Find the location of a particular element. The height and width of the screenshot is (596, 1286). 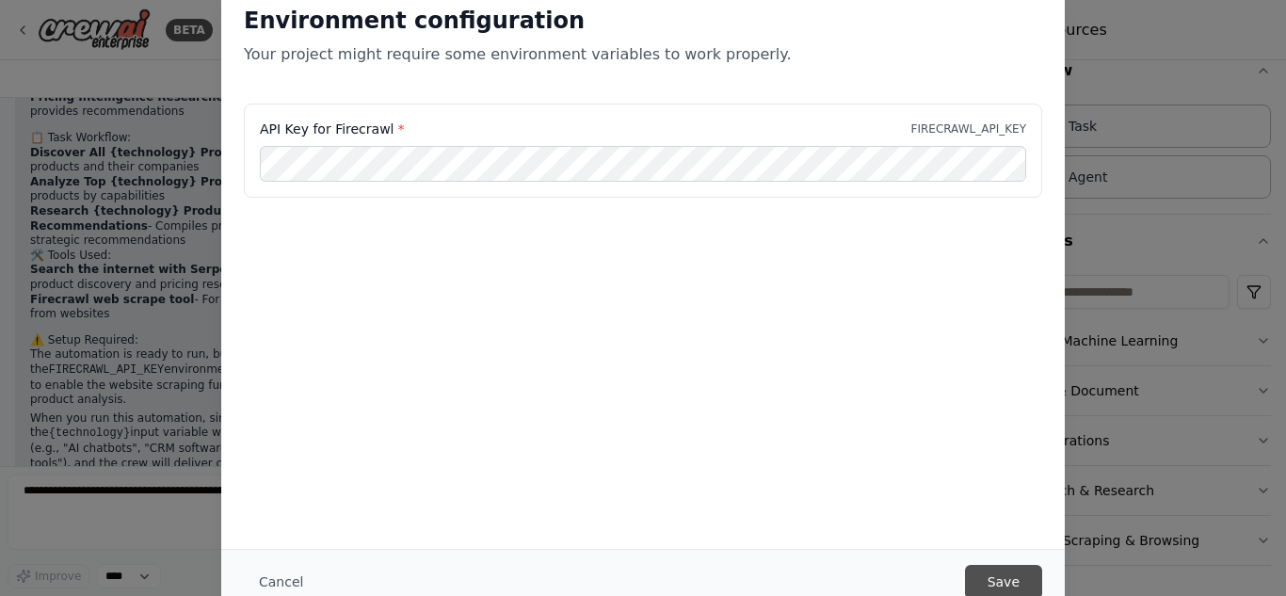

label: API Key for Firecrawl is located at coordinates (332, 129).